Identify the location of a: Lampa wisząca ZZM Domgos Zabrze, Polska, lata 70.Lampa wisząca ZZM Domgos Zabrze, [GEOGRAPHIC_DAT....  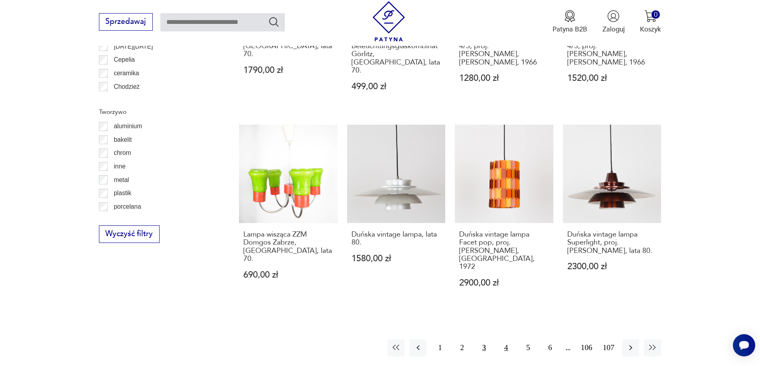
(288, 215).